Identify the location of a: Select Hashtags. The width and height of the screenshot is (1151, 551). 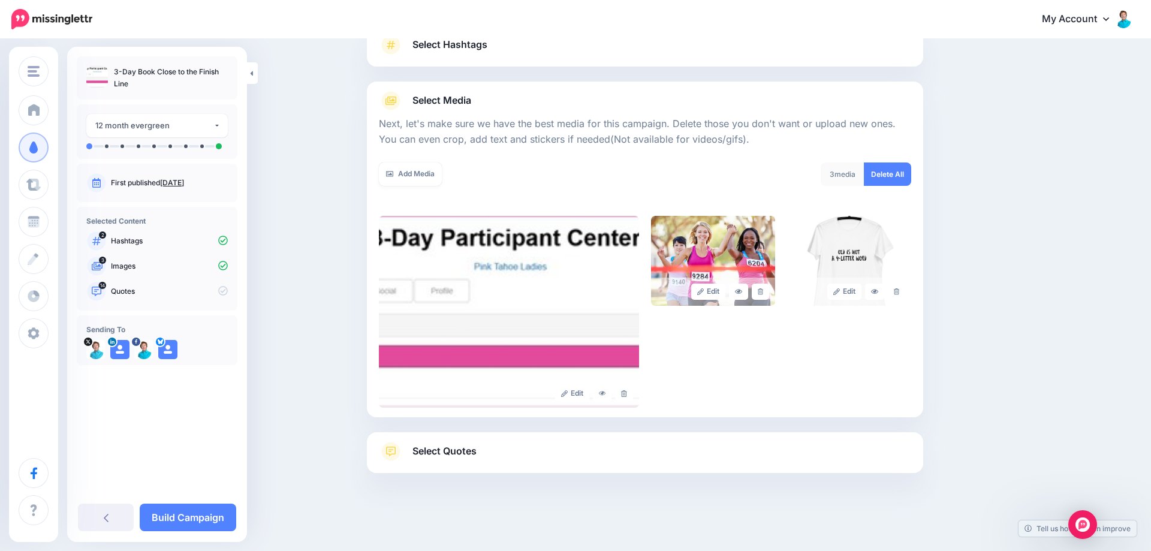
(645, 51).